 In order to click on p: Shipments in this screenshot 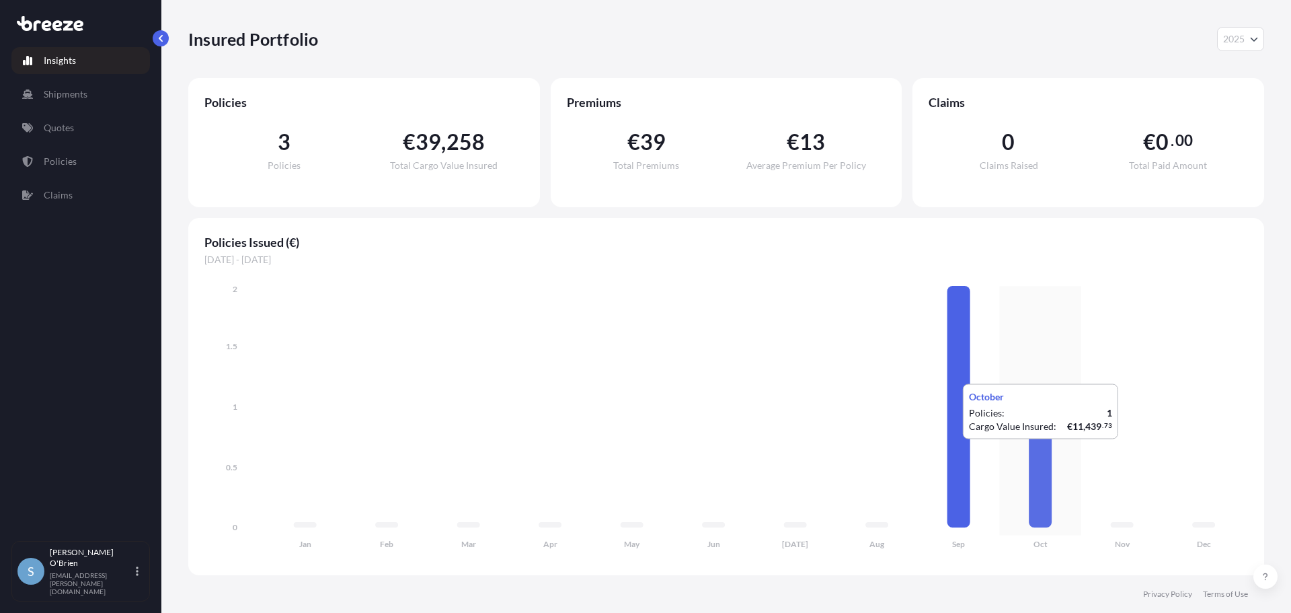, I will do `click(65, 94)`.